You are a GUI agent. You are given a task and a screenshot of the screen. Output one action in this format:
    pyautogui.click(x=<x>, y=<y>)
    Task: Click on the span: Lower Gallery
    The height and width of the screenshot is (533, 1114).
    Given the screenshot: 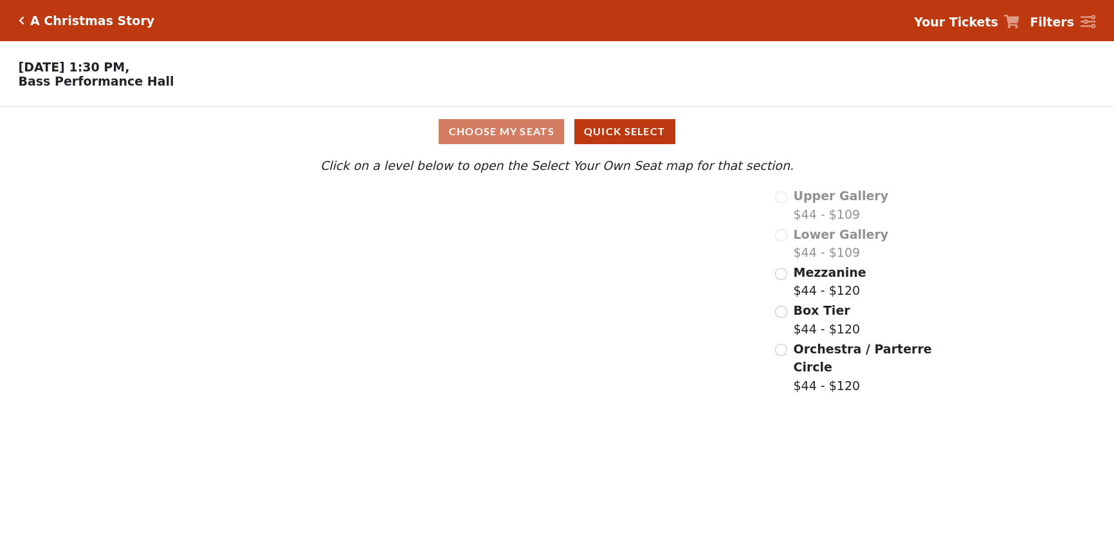 What is the action you would take?
    pyautogui.click(x=841, y=234)
    